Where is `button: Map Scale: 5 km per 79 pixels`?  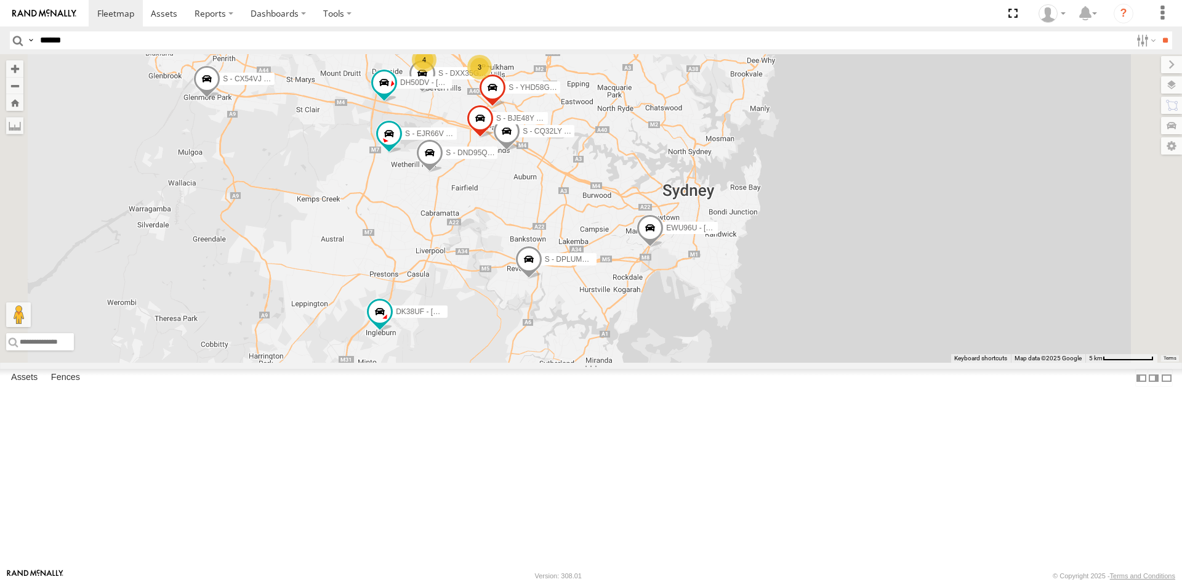 button: Map Scale: 5 km per 79 pixels is located at coordinates (1121, 358).